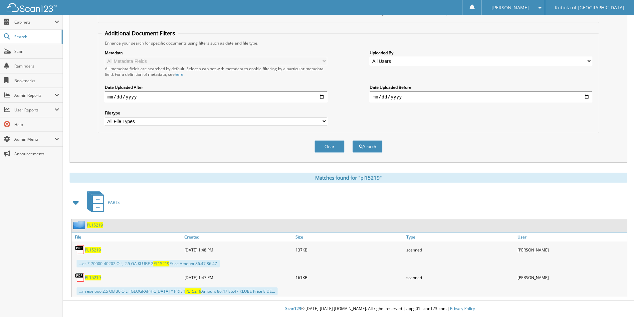 Image resolution: width=634 pixels, height=317 pixels. I want to click on span: Admin Reports, so click(34, 95).